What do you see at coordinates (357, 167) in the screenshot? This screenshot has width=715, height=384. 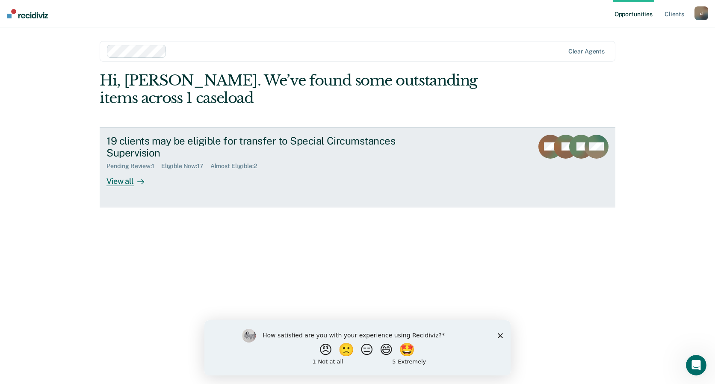 I see `a: 19 clients may be eligible for transfer to Special Circumstances SupervisionPending Review:1Eligi...` at bounding box center [357, 167].